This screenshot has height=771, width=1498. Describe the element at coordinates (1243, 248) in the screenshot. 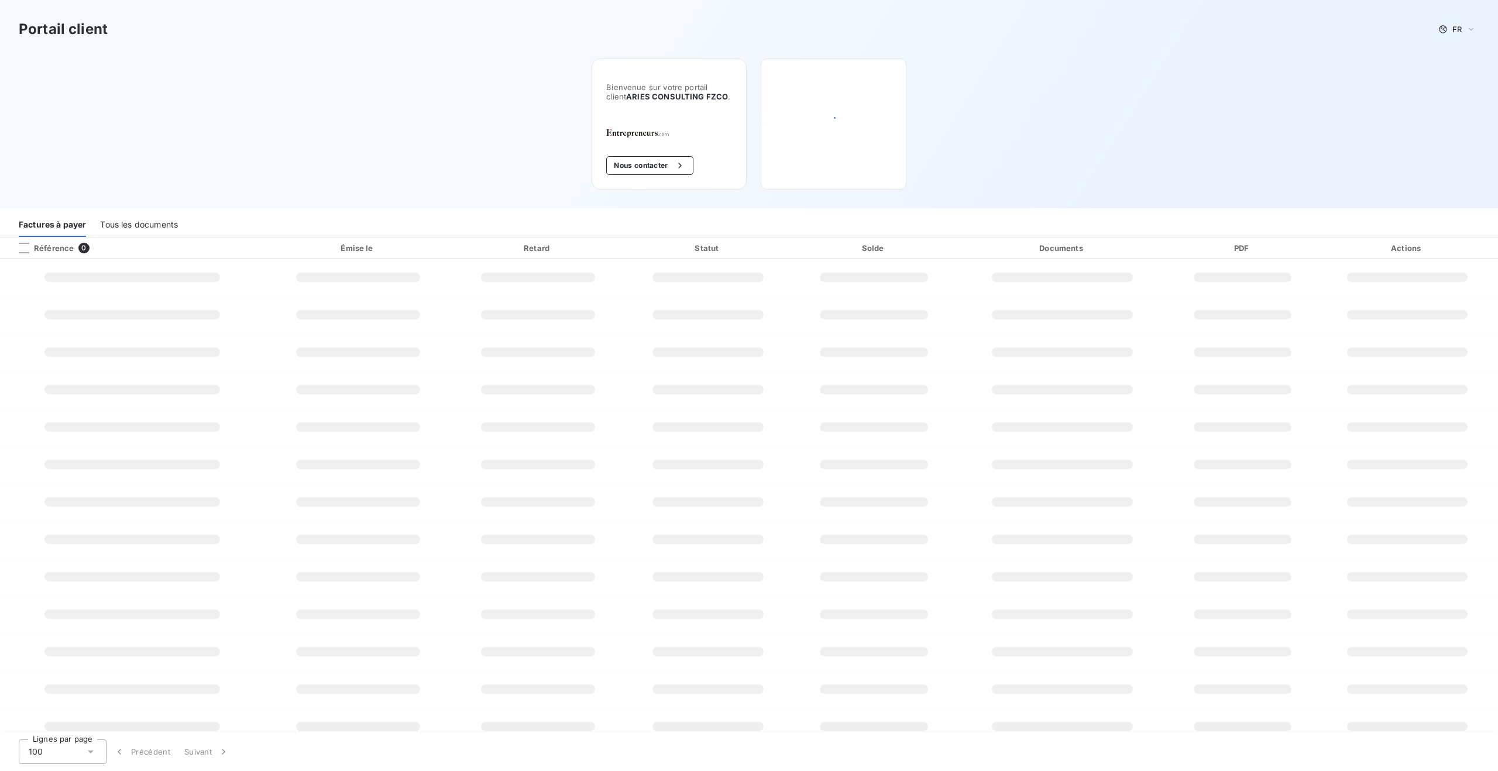

I see `div: PDF` at that location.